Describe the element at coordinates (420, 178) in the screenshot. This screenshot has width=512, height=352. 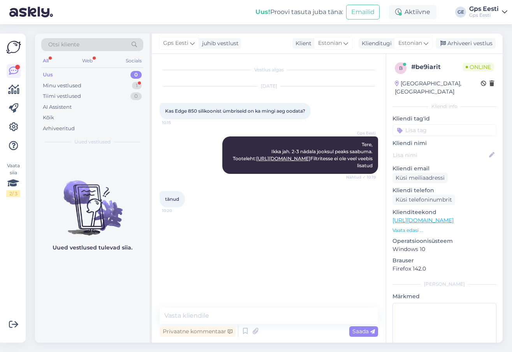
I see `div: Küsi meiliaadressi` at that location.